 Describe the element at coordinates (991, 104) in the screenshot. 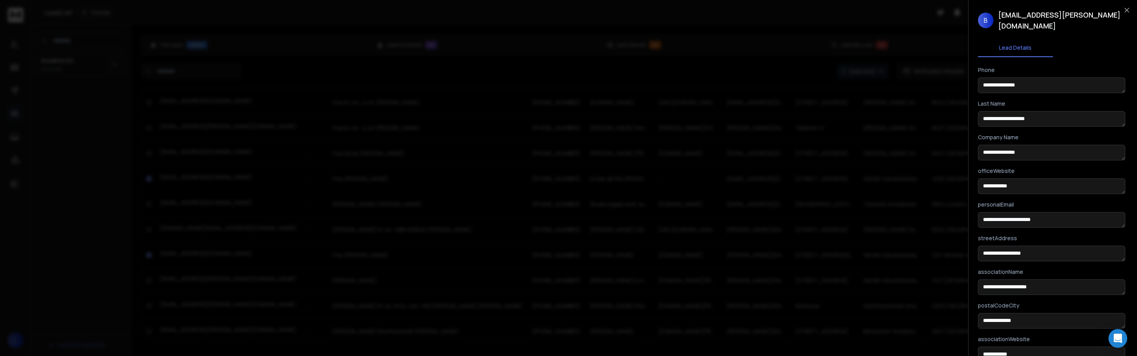

I see `label: Last Name` at that location.